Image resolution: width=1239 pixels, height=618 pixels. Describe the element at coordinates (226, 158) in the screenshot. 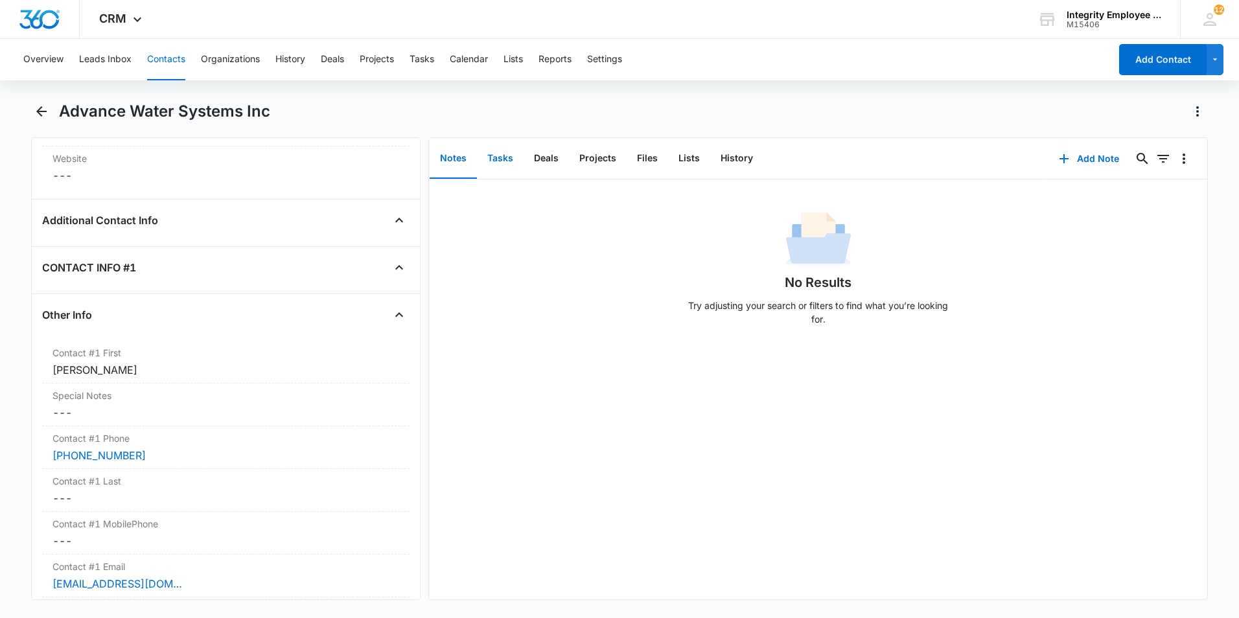

I see `label: Website` at that location.